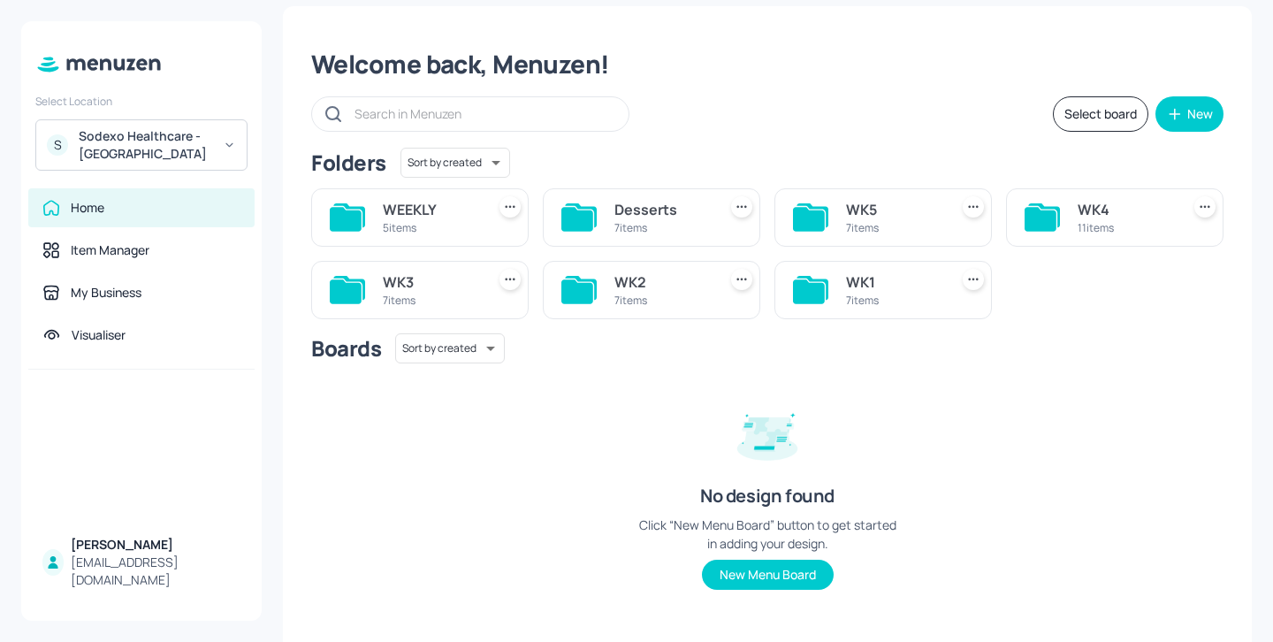 This screenshot has height=642, width=1273. What do you see at coordinates (430, 282) in the screenshot?
I see `div: WK3` at bounding box center [430, 282].